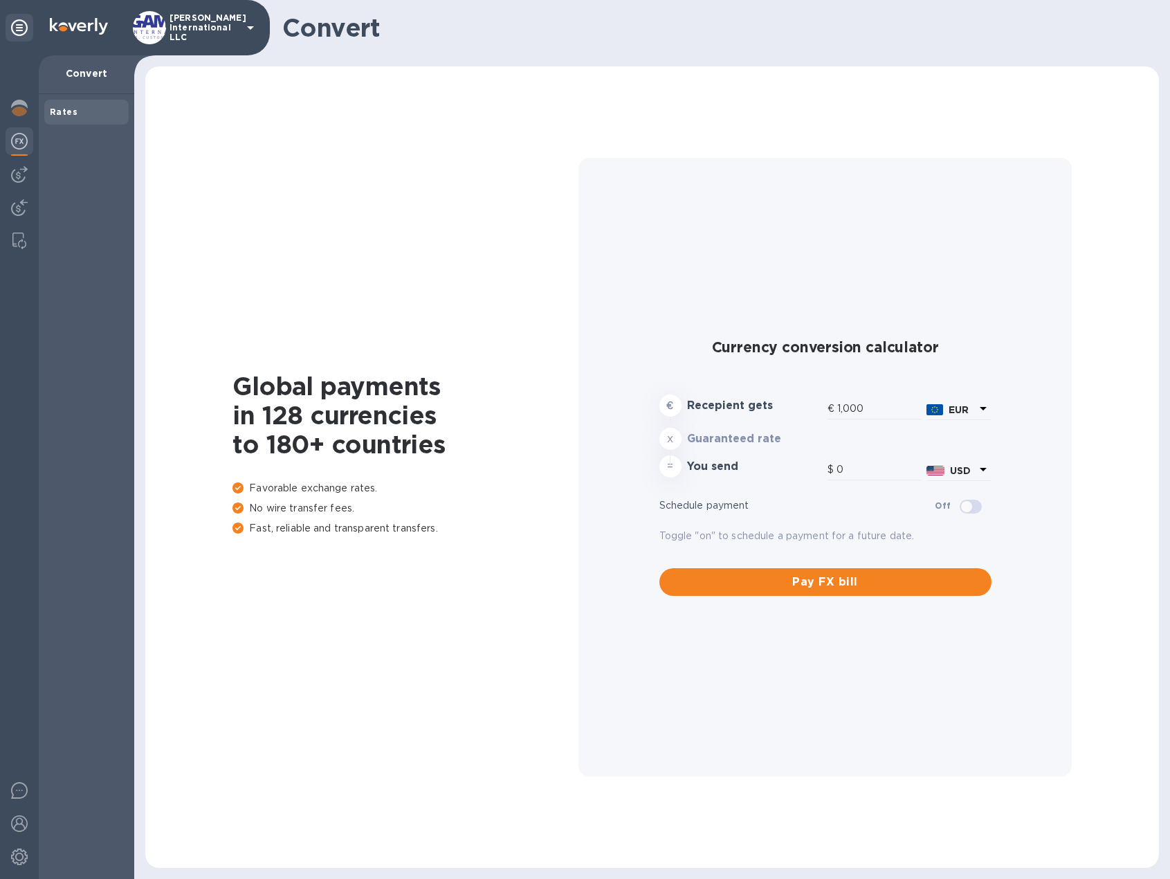 This screenshot has height=879, width=1170. I want to click on p: No wire transfer fees., so click(406, 508).